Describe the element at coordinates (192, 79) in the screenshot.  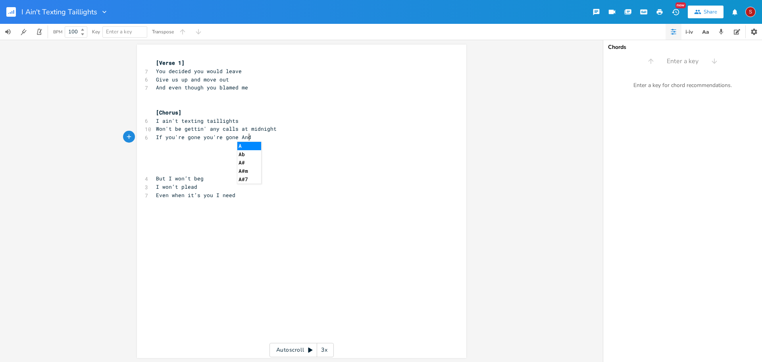
I see `span: Give us up and move out` at that location.